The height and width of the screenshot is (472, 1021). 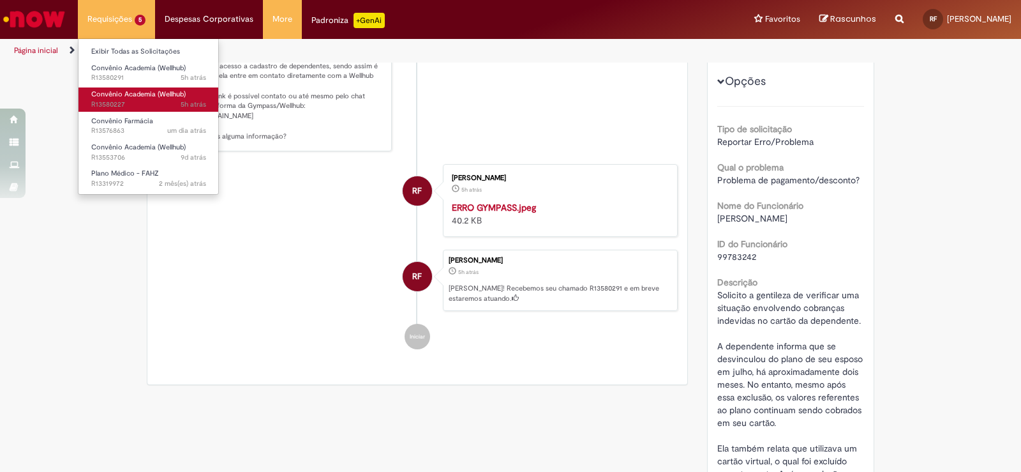 What do you see at coordinates (348, 20) in the screenshot?
I see `div: Padroniza` at bounding box center [348, 20].